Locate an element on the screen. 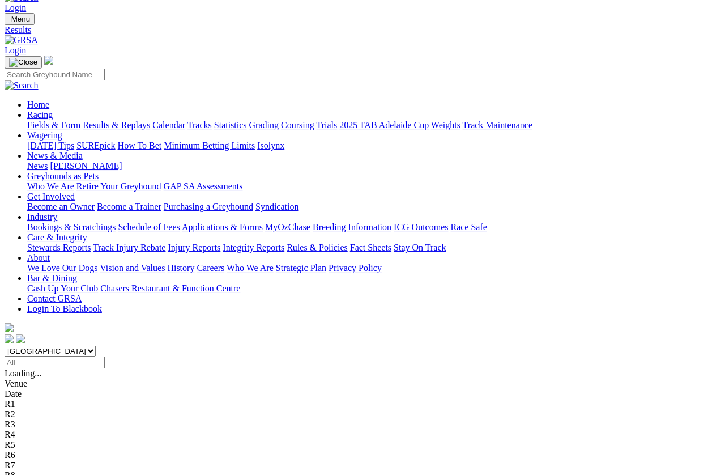 The width and height of the screenshot is (725, 475). img: twitter.svg is located at coordinates (20, 339).